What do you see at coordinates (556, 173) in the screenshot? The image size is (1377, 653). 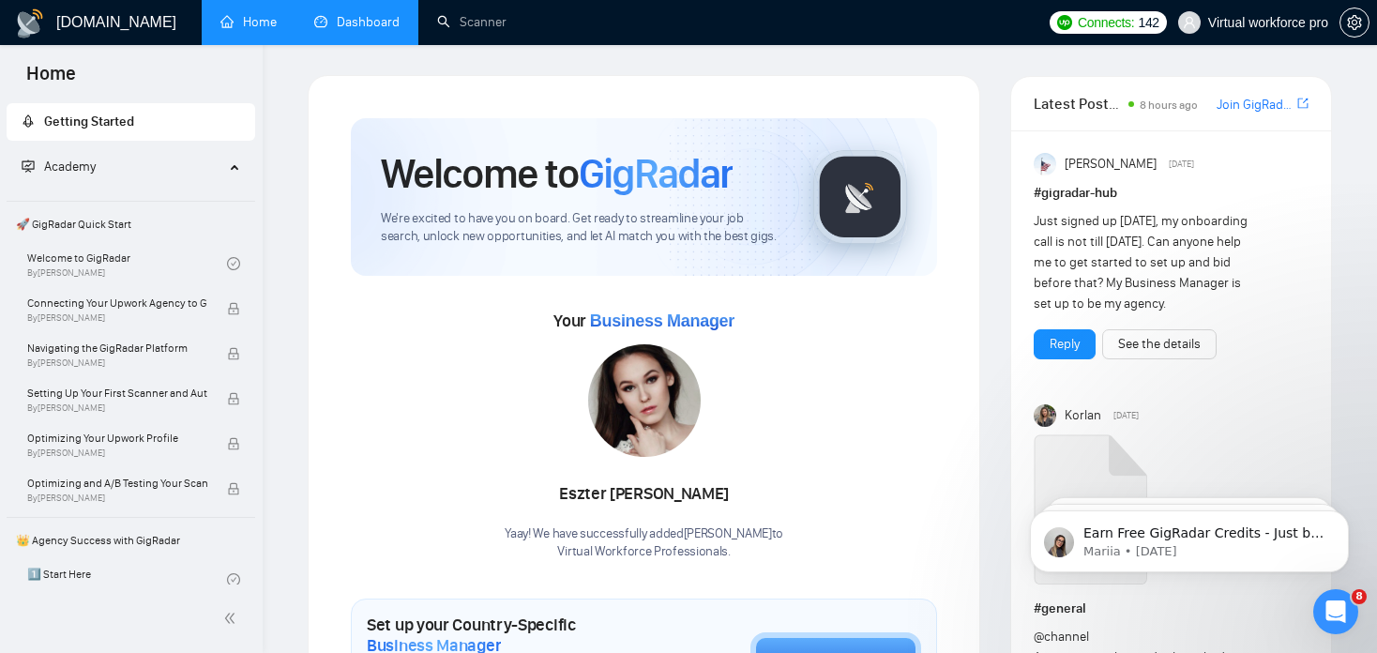 I see `h1: Welcome to` at bounding box center [556, 173].